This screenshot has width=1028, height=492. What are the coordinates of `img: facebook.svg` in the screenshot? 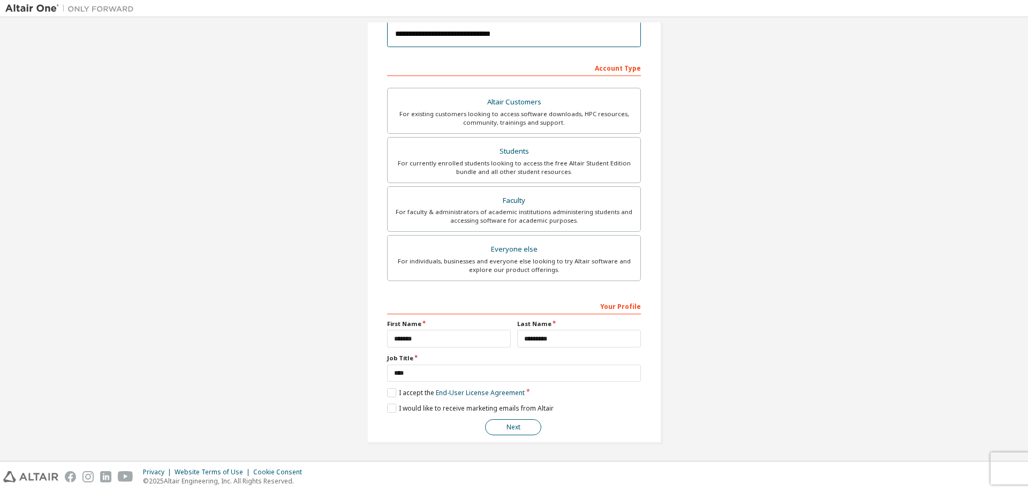 It's located at (70, 476).